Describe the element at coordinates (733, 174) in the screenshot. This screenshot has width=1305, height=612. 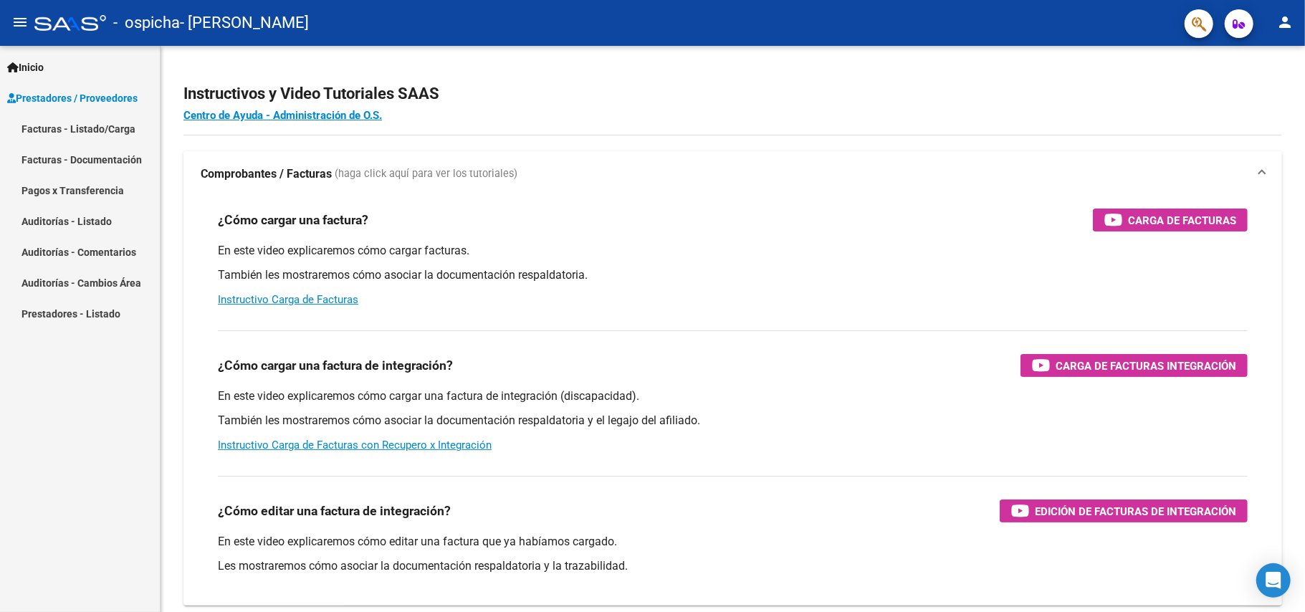
I see `mat-expansion-panel-header: Comprobantes / Facturas (haga click aquí para ver los tutoriales)` at that location.